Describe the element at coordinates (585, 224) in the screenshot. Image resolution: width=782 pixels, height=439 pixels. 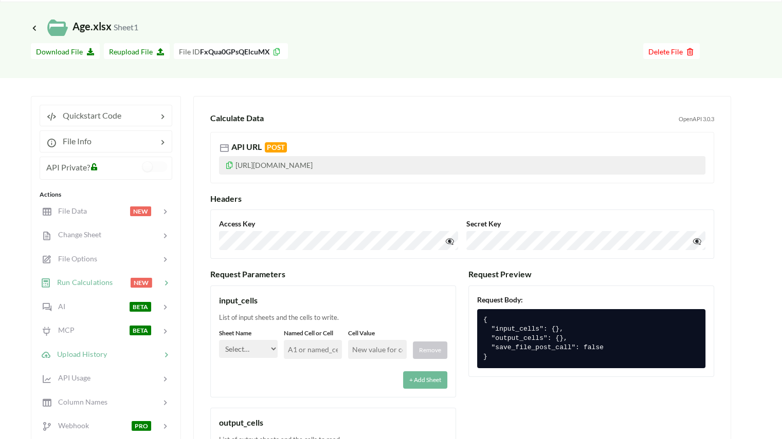
I see `label: Secret Key` at that location.